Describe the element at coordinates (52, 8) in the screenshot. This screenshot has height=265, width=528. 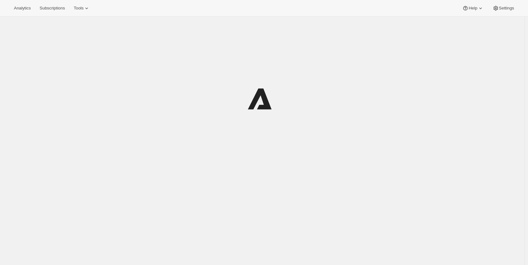
I see `button: Subscriptions` at that location.